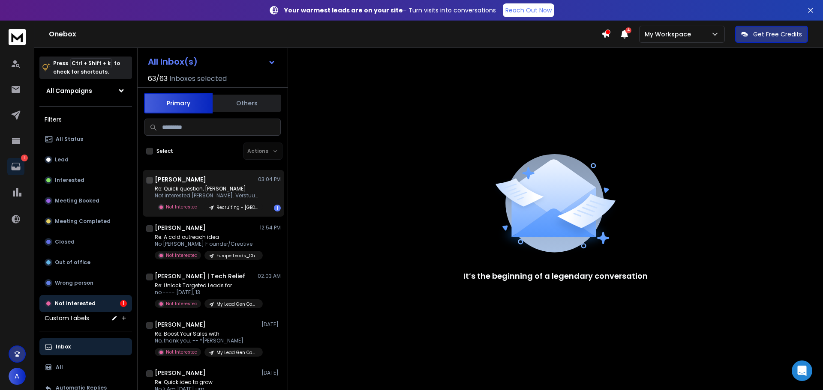 The width and height of the screenshot is (823, 390). I want to click on p: Re: Unlock Targeted Leads for, so click(206, 286).